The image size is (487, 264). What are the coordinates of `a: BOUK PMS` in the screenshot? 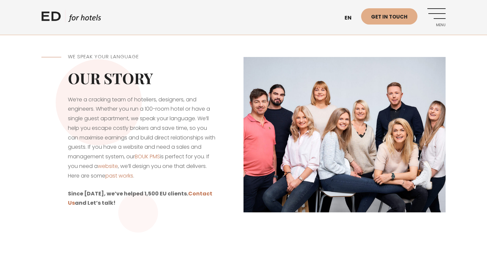 It's located at (147, 156).